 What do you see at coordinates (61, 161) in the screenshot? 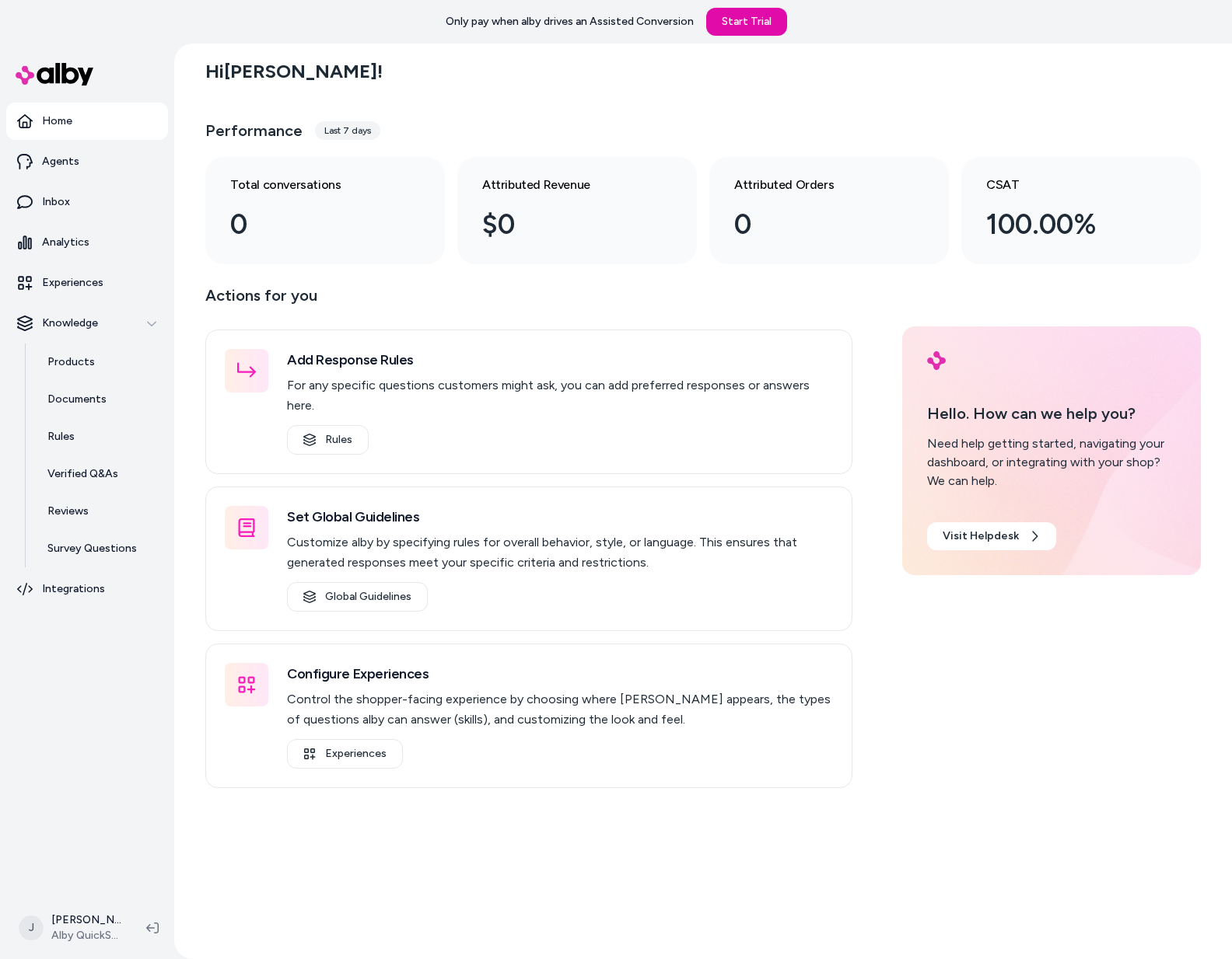
I see `p: Agents` at bounding box center [61, 161].